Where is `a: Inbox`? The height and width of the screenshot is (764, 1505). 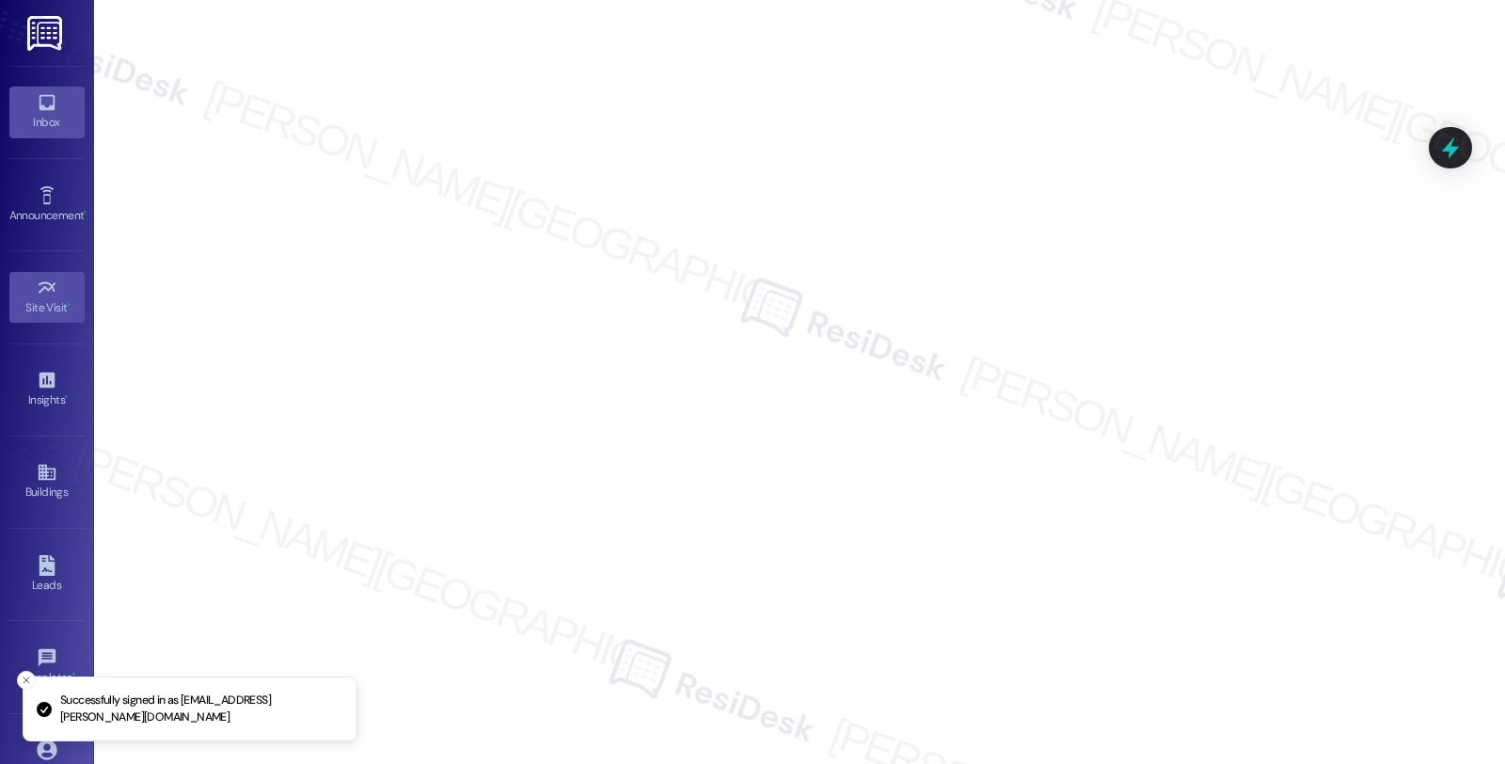
a: Inbox is located at coordinates (47, 112).